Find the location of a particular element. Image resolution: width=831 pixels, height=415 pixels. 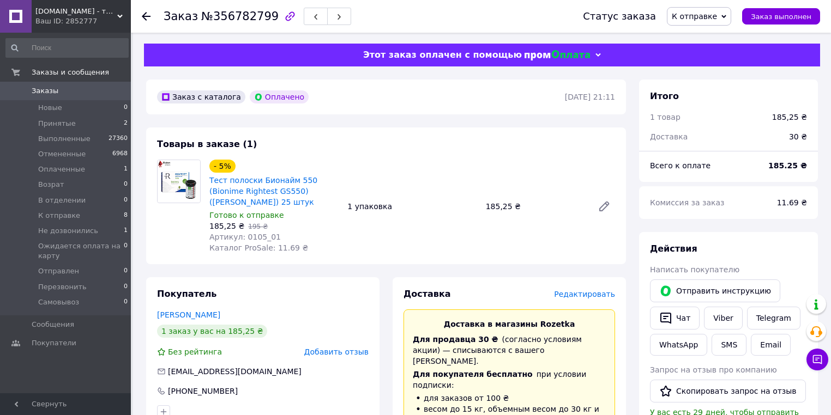

span: Запрос на отзыв про компанию is located at coordinates (713, 370).